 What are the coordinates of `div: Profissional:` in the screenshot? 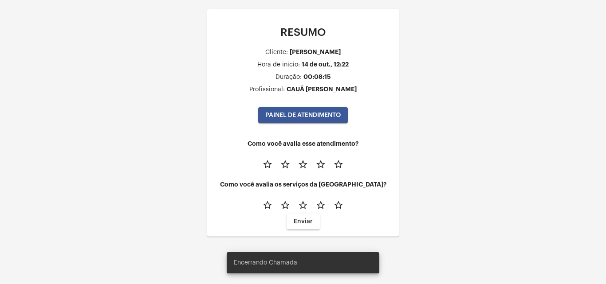 It's located at (267, 90).